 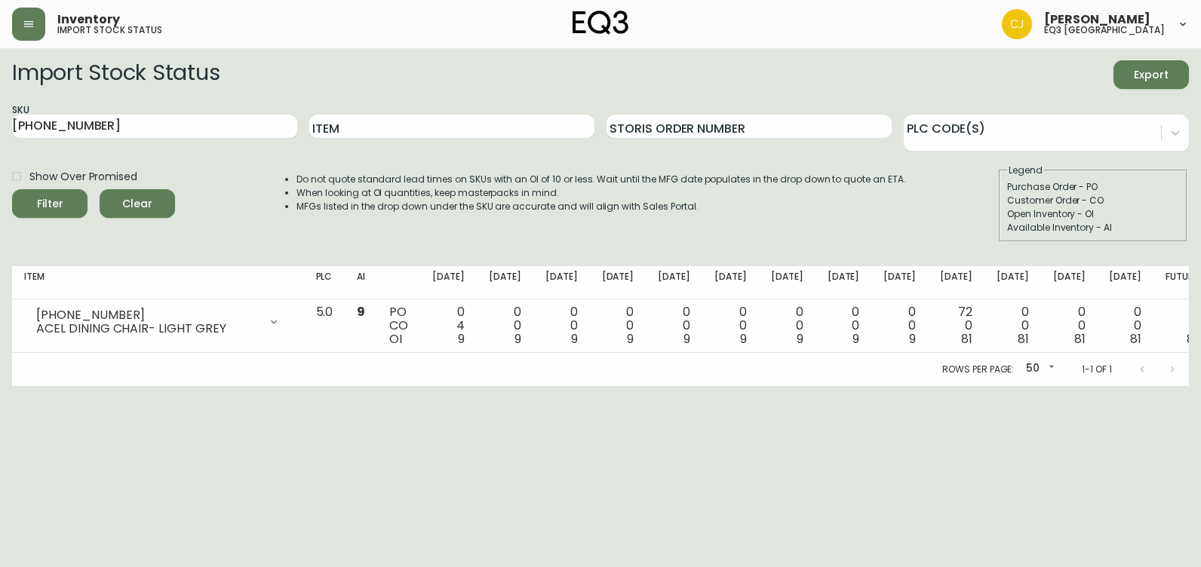 What do you see at coordinates (956, 326) in the screenshot?
I see `div: 72 0` at bounding box center [956, 326].